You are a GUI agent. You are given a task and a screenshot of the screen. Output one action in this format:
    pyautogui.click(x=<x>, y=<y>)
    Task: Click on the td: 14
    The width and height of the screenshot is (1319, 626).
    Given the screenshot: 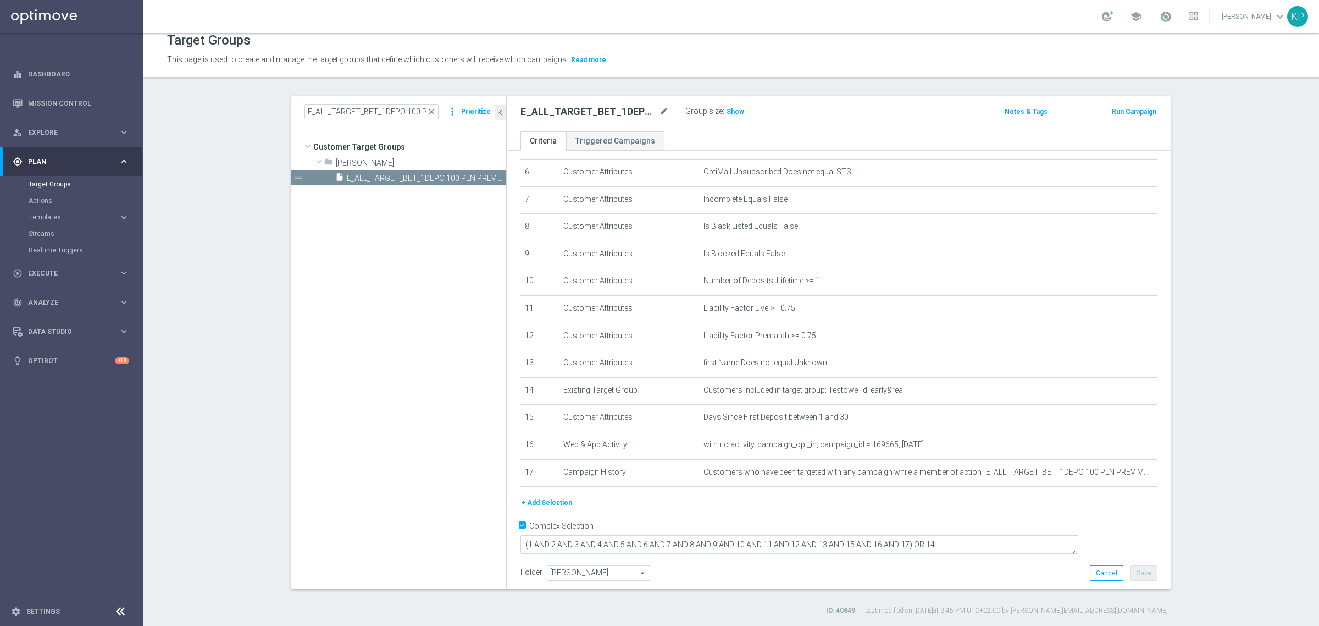 What is the action you would take?
    pyautogui.click(x=540, y=391)
    